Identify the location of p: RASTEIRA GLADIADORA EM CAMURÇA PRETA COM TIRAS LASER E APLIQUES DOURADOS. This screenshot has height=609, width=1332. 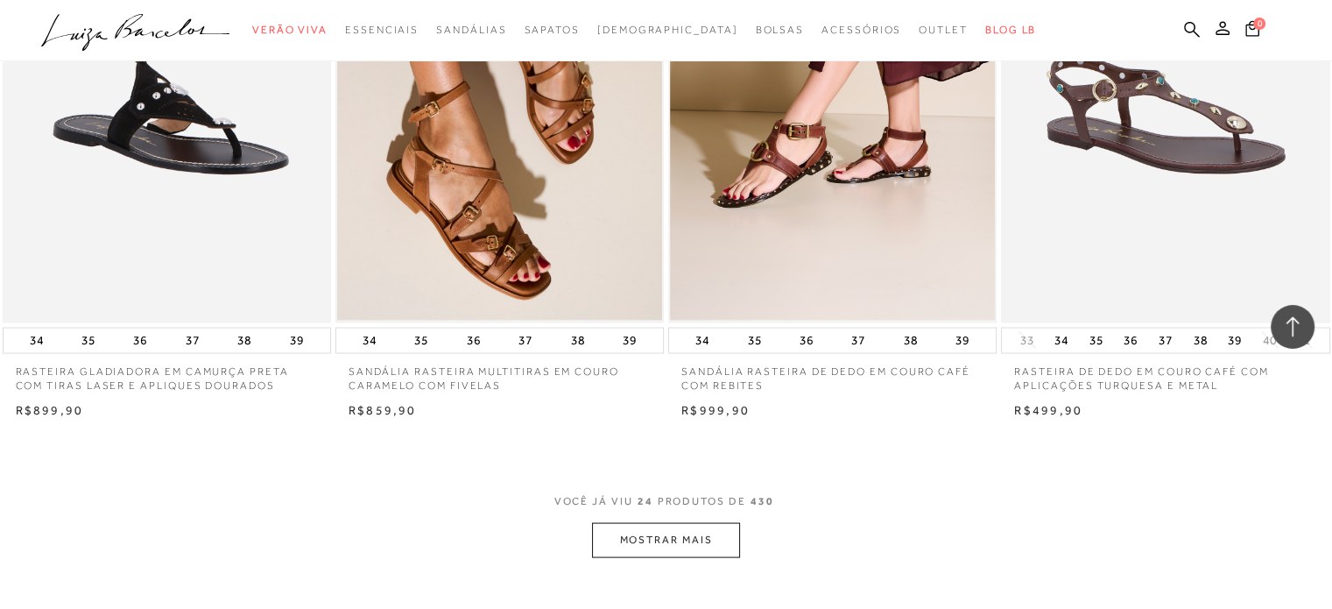
(166, 373).